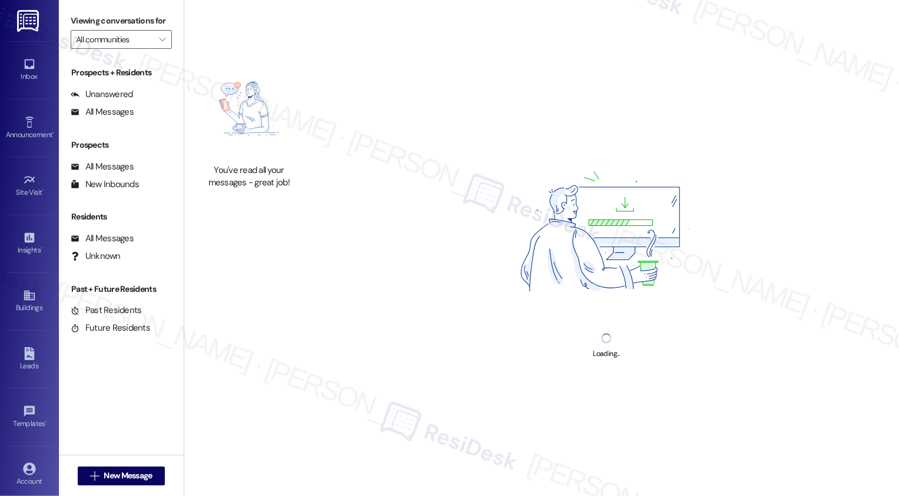  What do you see at coordinates (29, 360) in the screenshot?
I see `a: Leads` at bounding box center [29, 360].